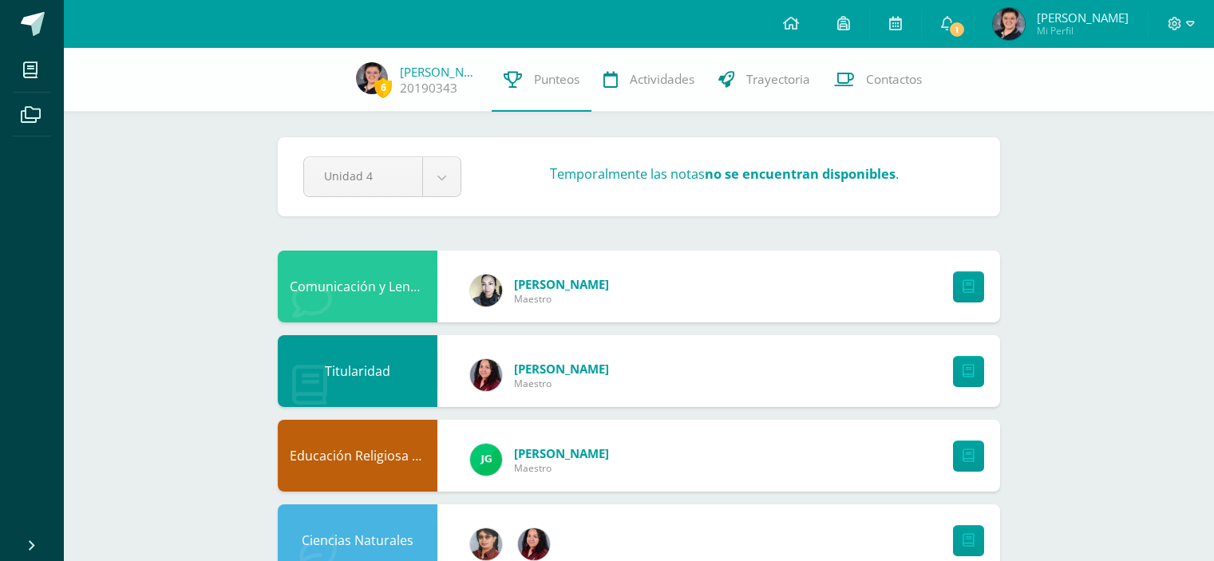 Image resolution: width=1214 pixels, height=561 pixels. I want to click on h3: Temporalmente las notas ., so click(724, 174).